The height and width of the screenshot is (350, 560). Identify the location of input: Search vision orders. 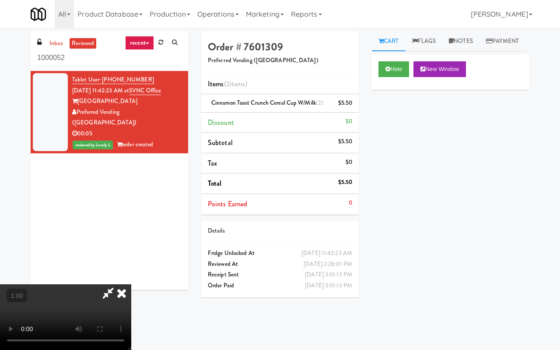
(109, 58).